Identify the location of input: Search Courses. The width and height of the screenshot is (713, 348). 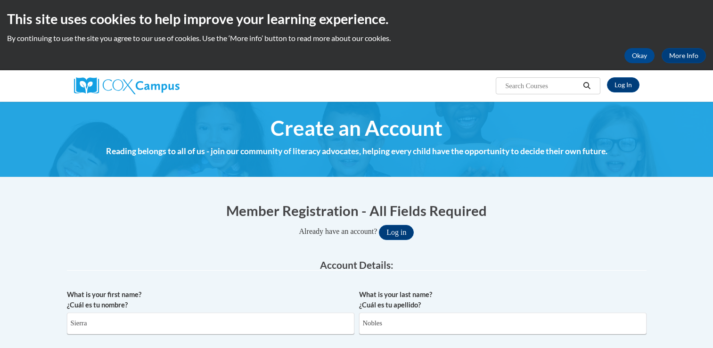
(542, 86).